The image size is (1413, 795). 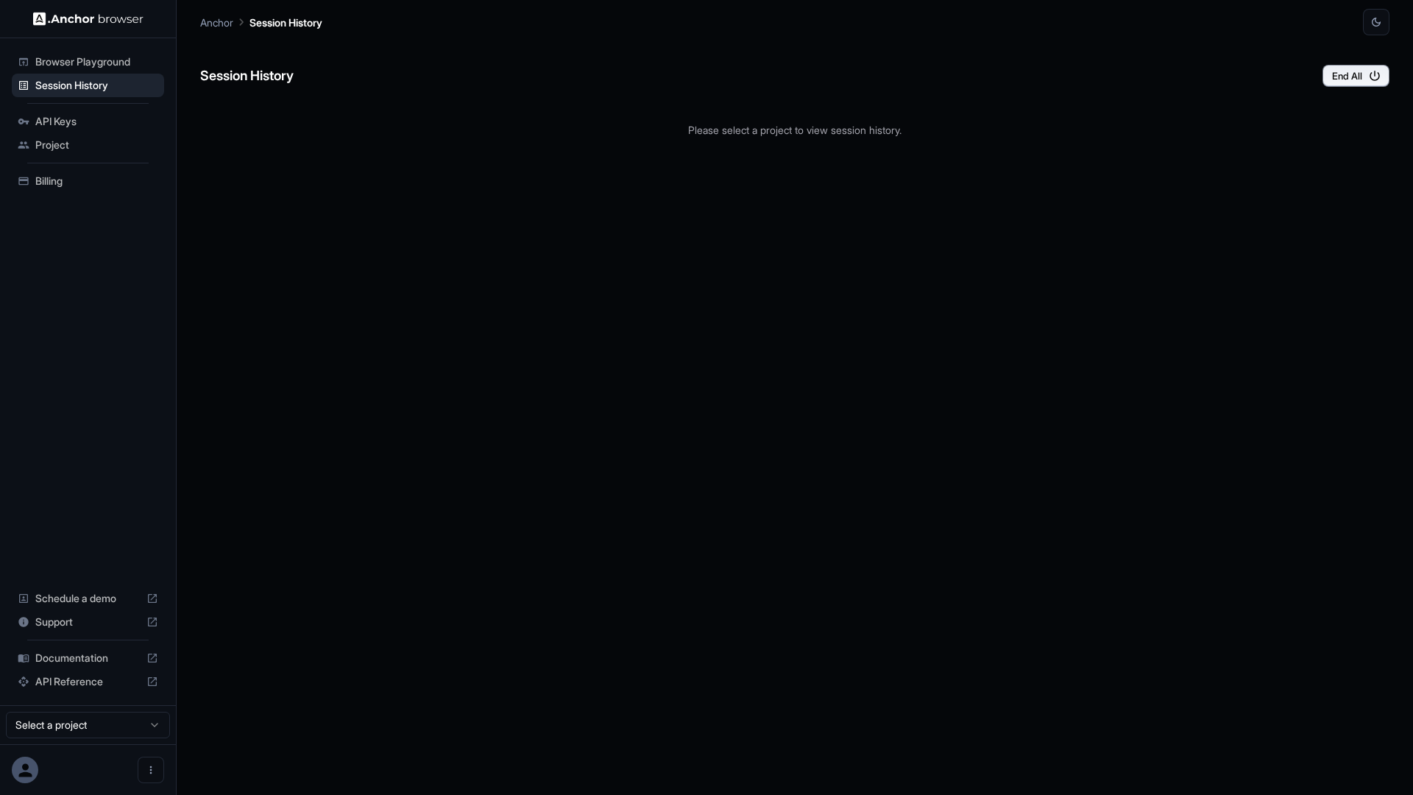 What do you see at coordinates (795, 130) in the screenshot?
I see `p: Please select a project to view session history.` at bounding box center [795, 130].